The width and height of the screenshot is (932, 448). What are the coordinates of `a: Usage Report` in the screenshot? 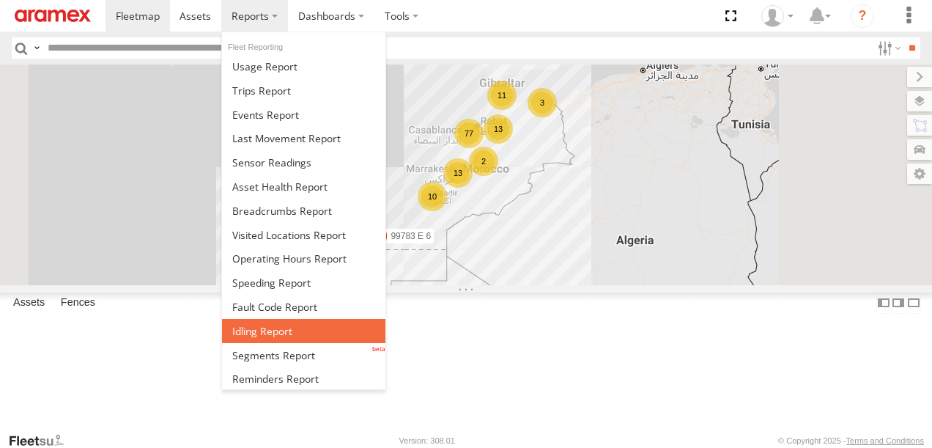 It's located at (303, 66).